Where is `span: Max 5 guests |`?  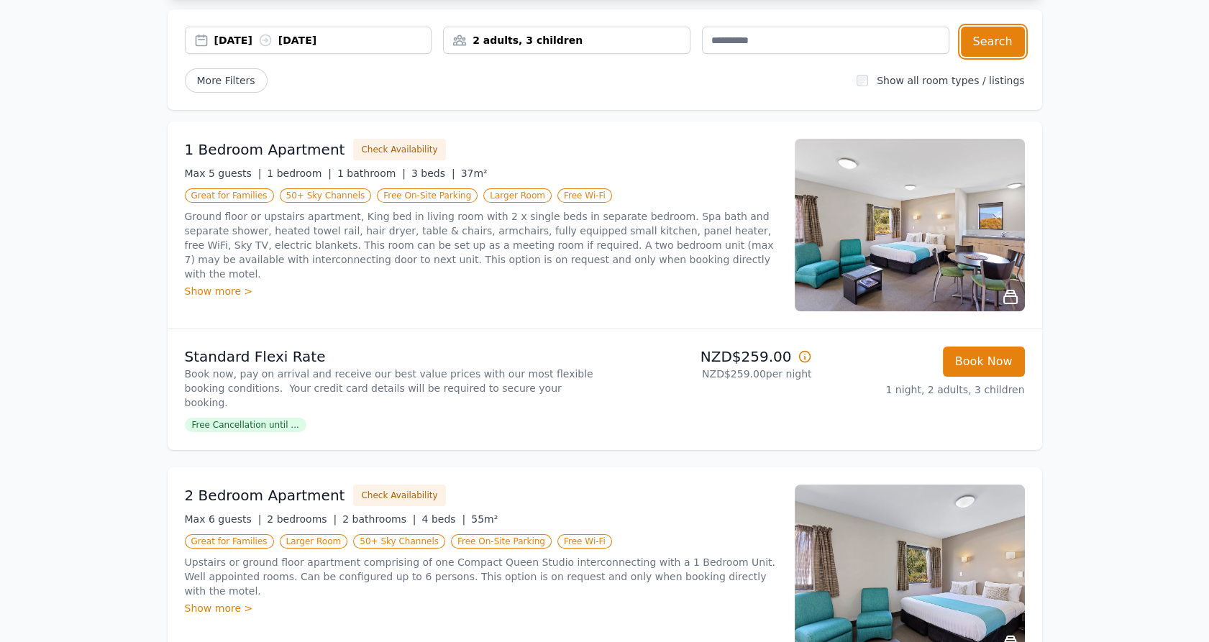 span: Max 5 guests | is located at coordinates (223, 173).